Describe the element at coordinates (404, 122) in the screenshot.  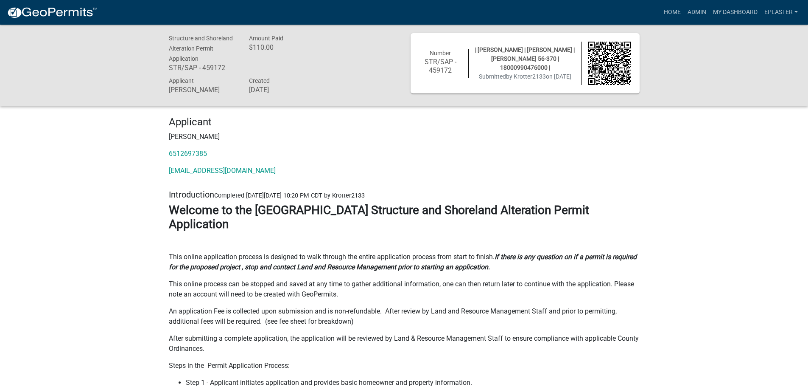
I see `h4: Applicant` at that location.